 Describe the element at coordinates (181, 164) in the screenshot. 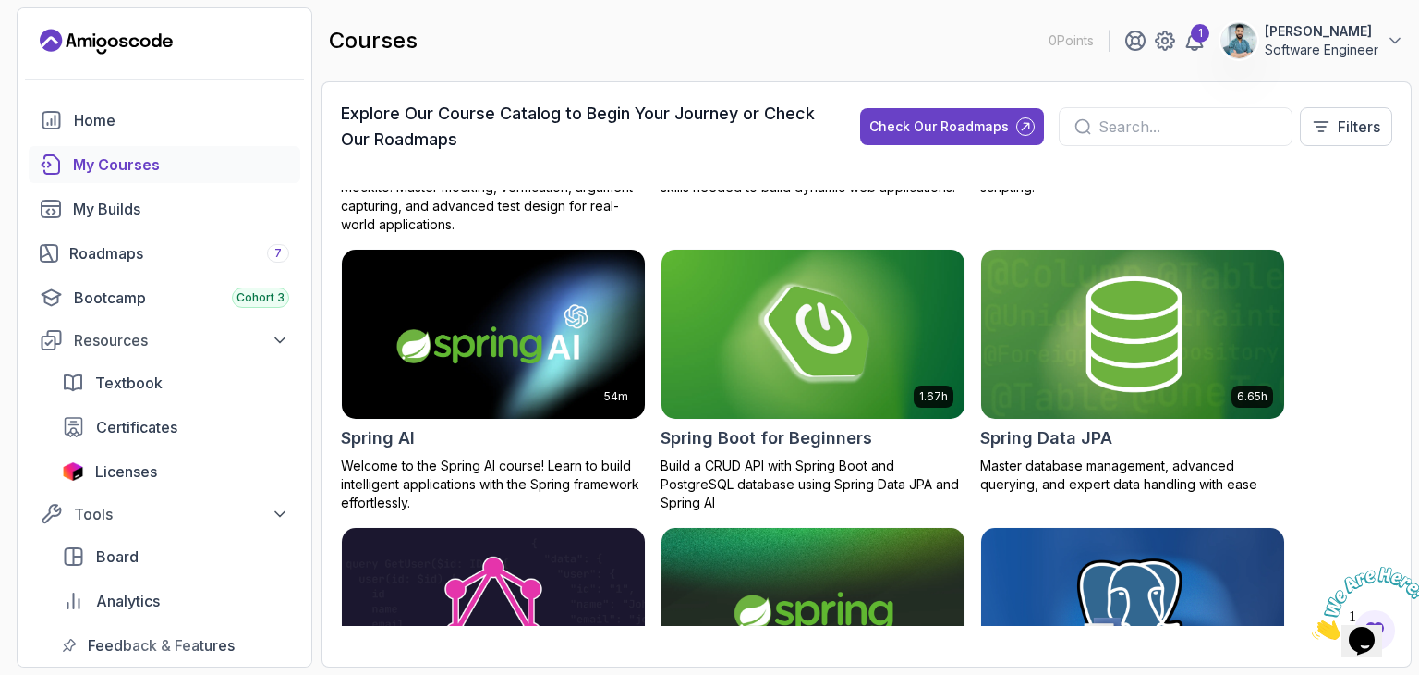

I see `div: My Courses` at that location.